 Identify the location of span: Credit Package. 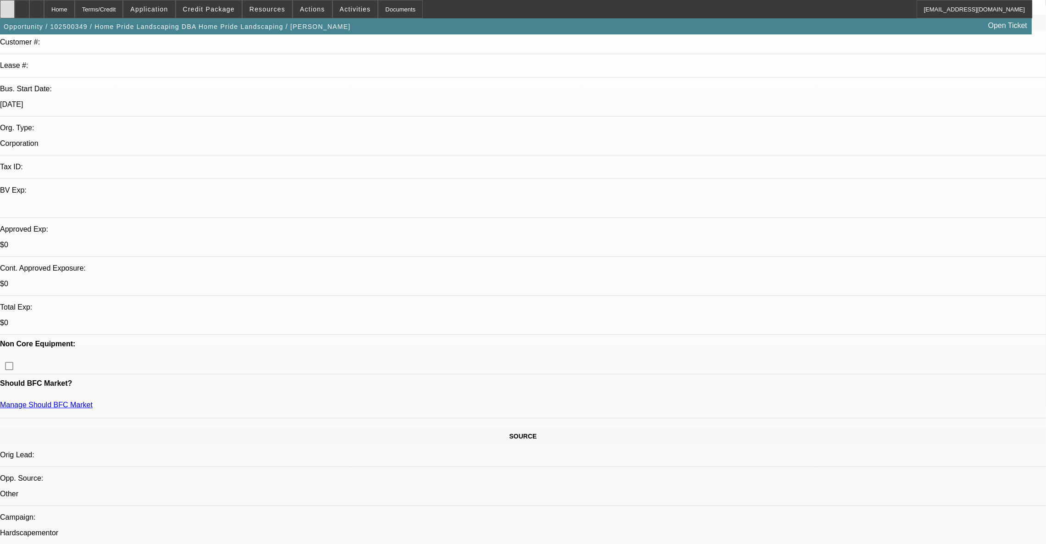
(209, 9).